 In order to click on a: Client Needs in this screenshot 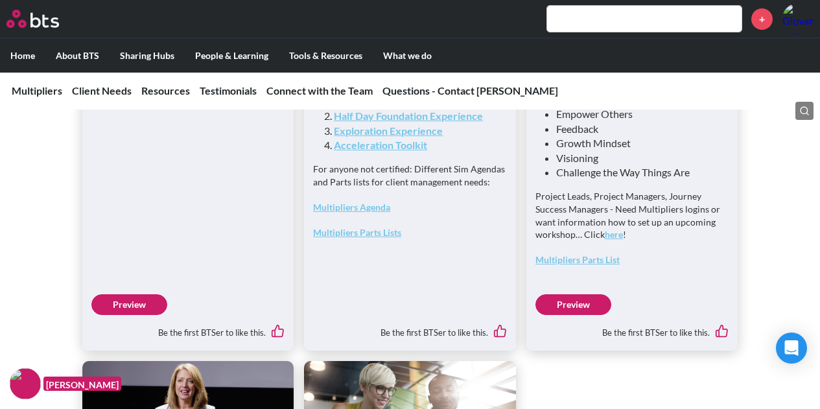, I will do `click(102, 90)`.